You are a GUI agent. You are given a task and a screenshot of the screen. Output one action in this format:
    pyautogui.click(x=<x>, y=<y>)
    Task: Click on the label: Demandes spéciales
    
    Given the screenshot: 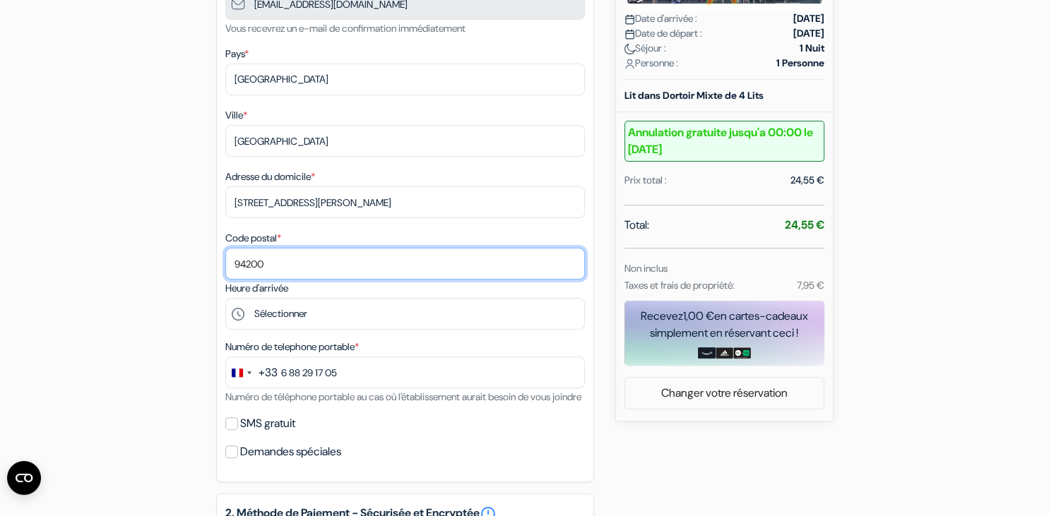 What is the action you would take?
    pyautogui.click(x=290, y=452)
    